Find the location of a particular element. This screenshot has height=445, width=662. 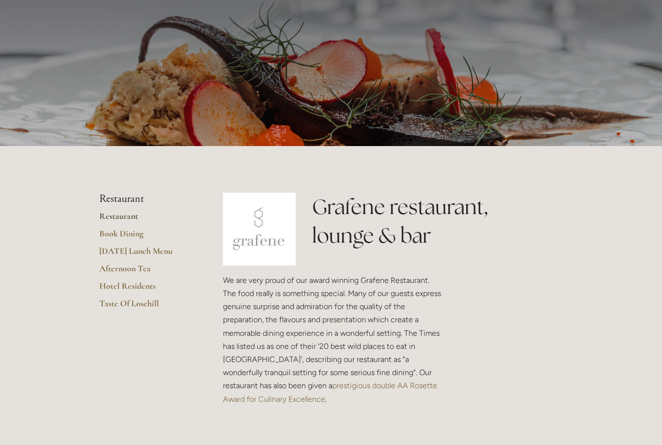

a: Book Dining is located at coordinates (145, 237).